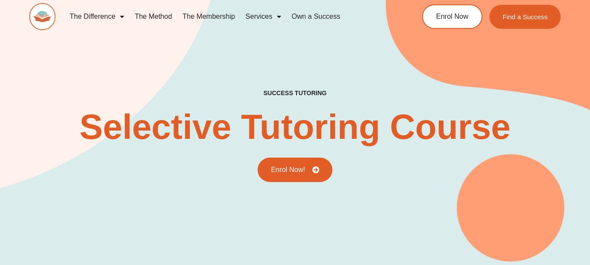 This screenshot has width=590, height=265. I want to click on nav: Menu, so click(228, 17).